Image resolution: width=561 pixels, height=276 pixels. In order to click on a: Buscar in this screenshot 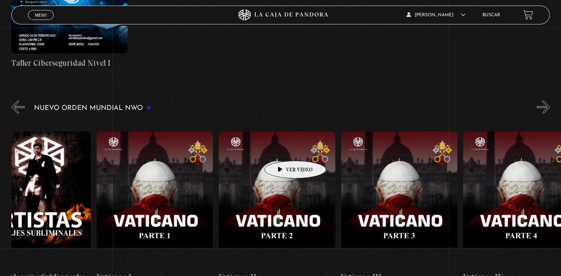, I will do `click(491, 15)`.